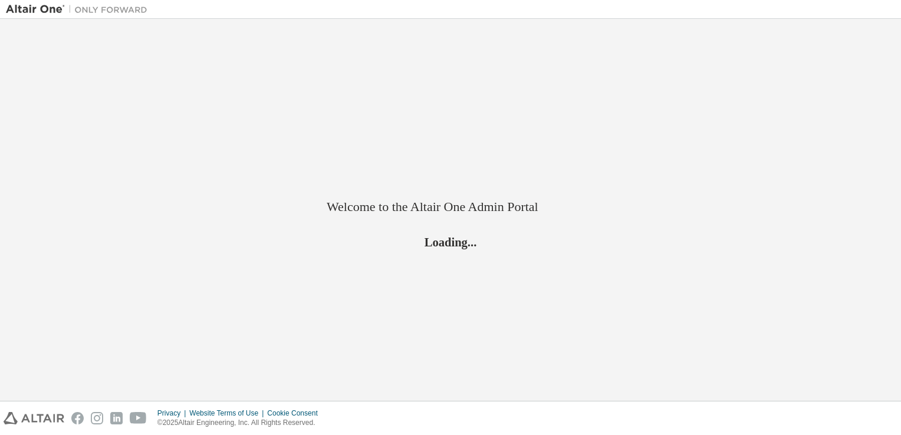  What do you see at coordinates (77, 418) in the screenshot?
I see `img: facebook.svg` at bounding box center [77, 418].